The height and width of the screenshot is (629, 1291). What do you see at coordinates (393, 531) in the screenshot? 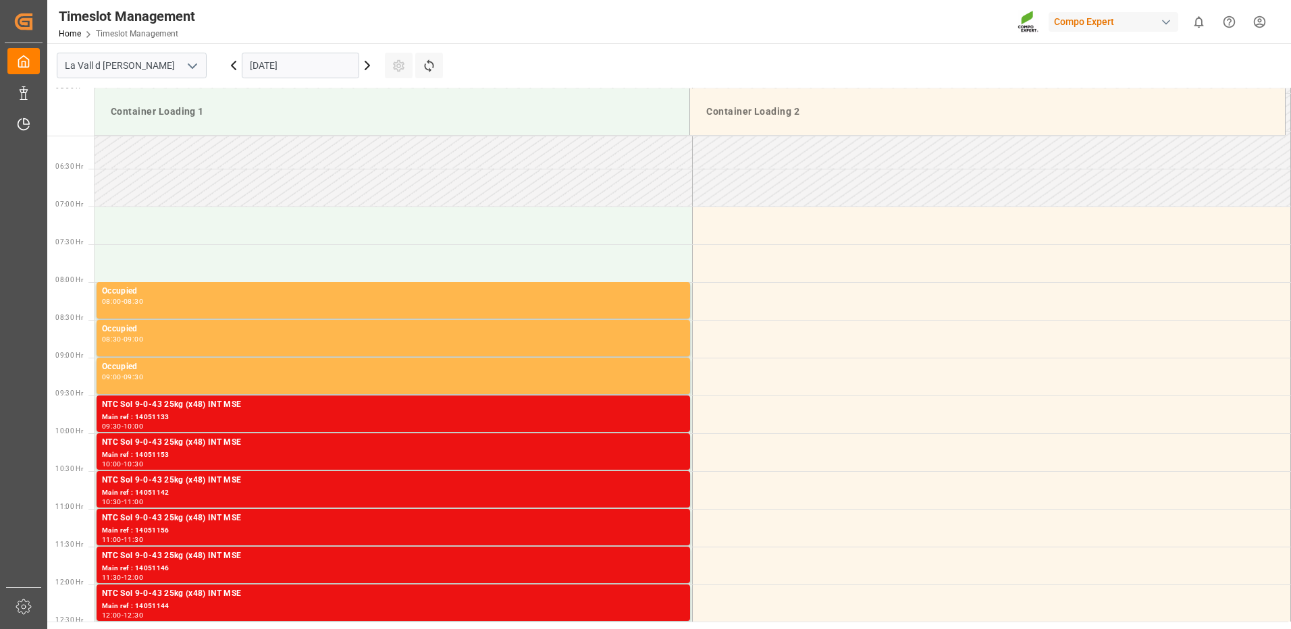
I see `div: Main ref : 14051156` at bounding box center [393, 531].